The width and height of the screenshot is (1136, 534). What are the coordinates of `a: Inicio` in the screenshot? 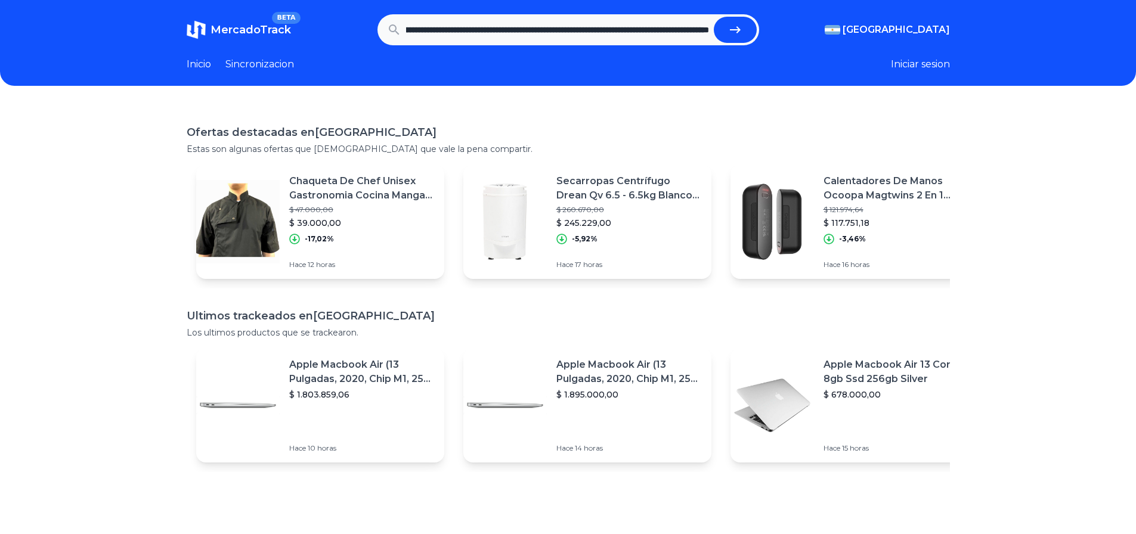 It's located at (199, 64).